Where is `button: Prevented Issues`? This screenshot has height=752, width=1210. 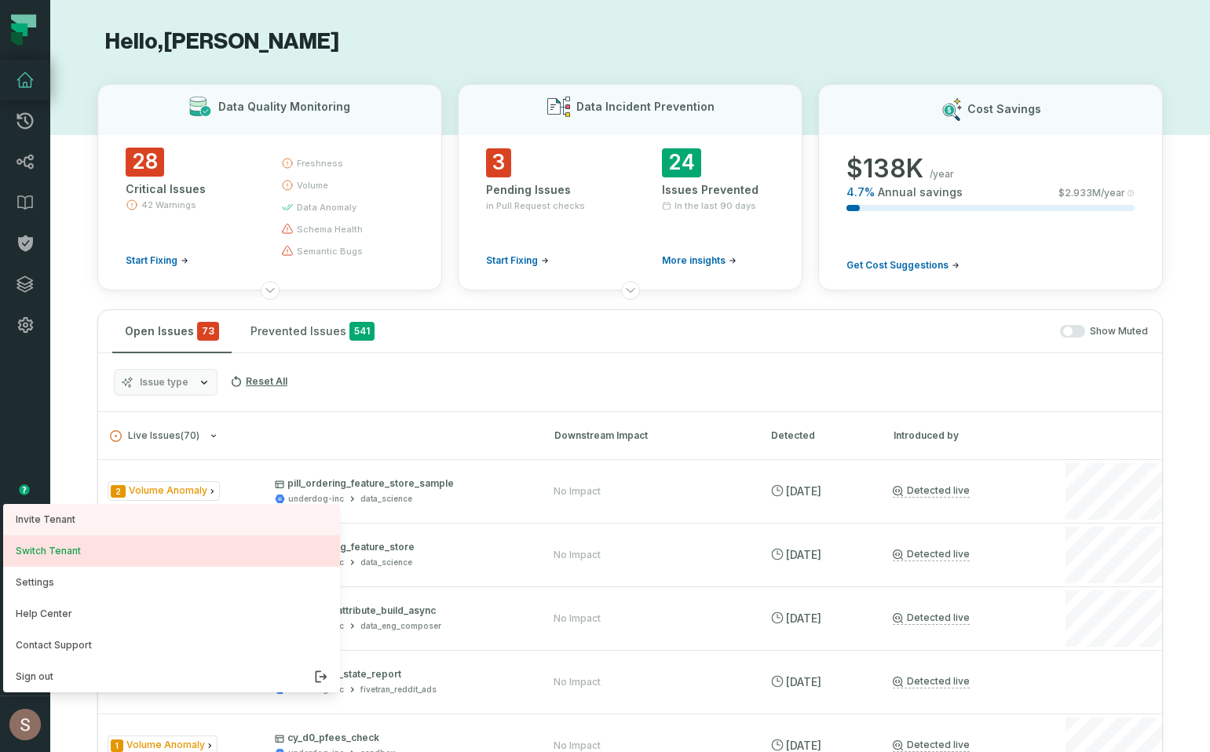
button: Prevented Issues is located at coordinates (312, 331).